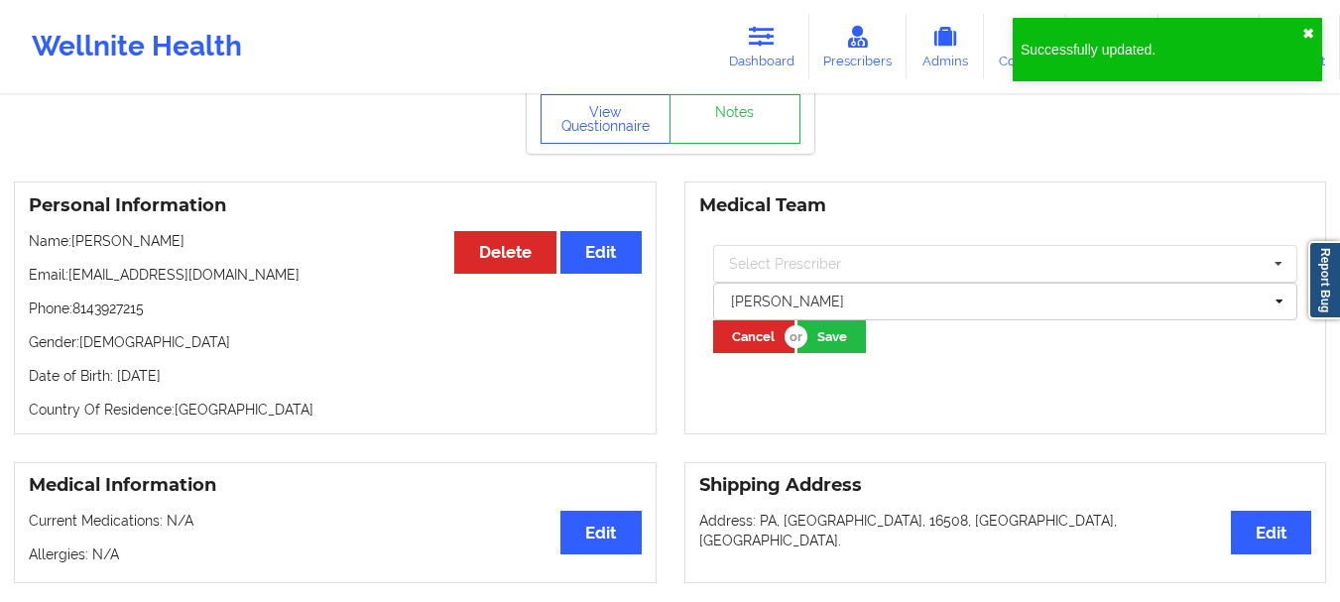 The image size is (1340, 602). I want to click on a: Prescribers, so click(858, 47).